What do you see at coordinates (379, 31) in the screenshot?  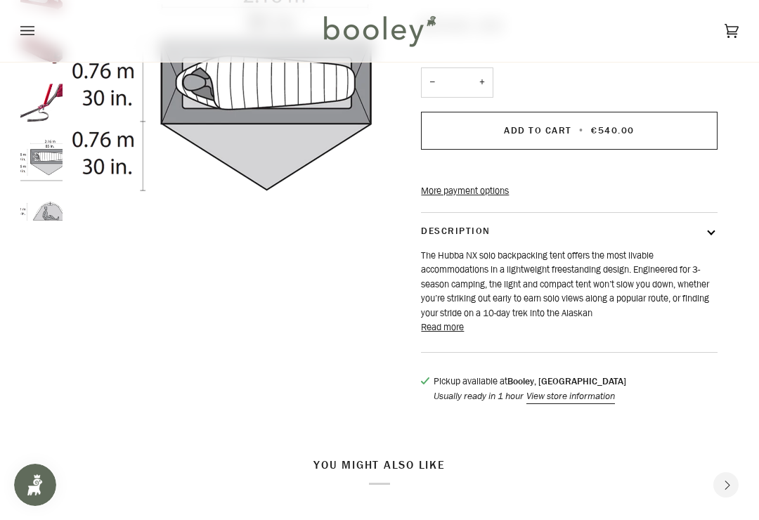 I see `img: Booley` at bounding box center [379, 31].